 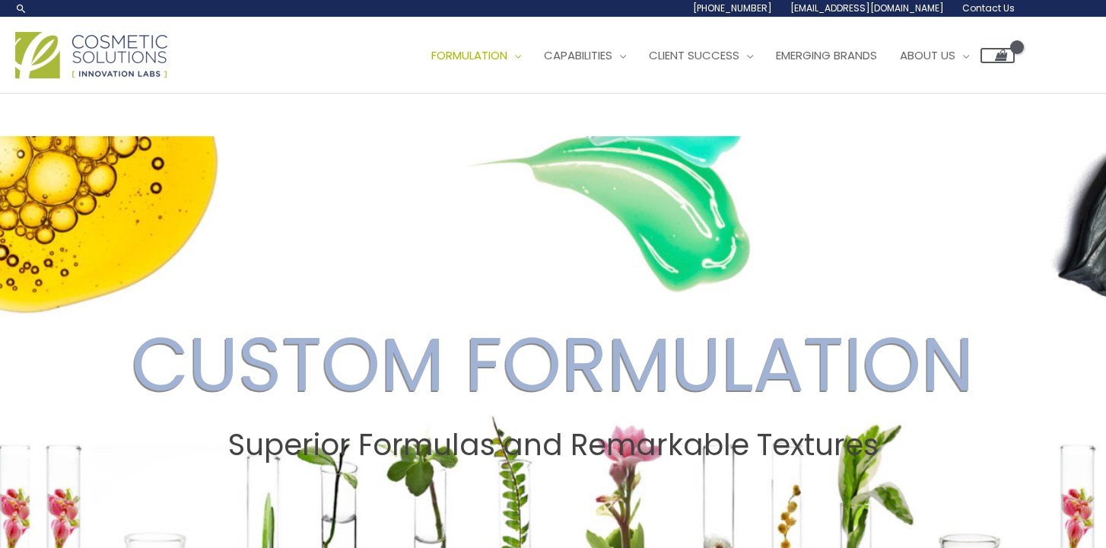 What do you see at coordinates (553, 364) in the screenshot?
I see `h2: CUSTOM FORMULATION` at bounding box center [553, 364].